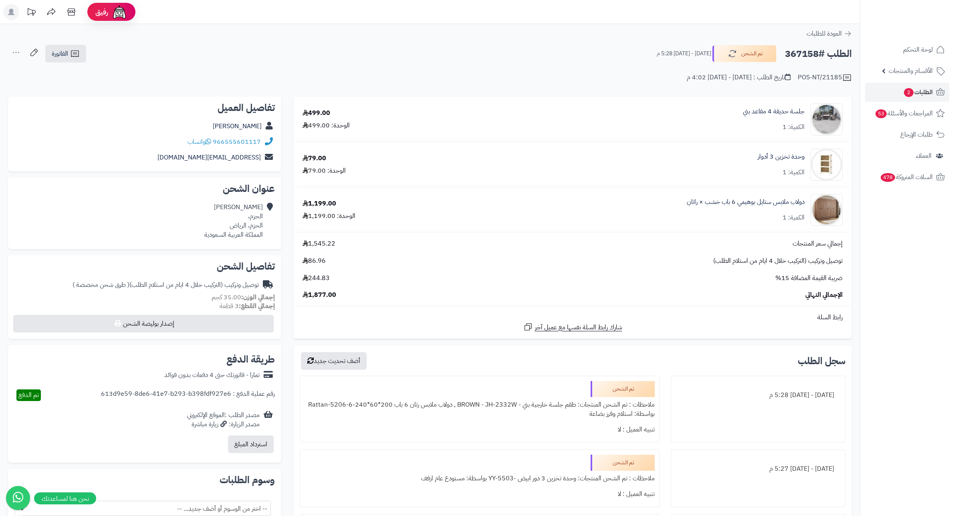  I want to click on span: 86.96, so click(314, 261).